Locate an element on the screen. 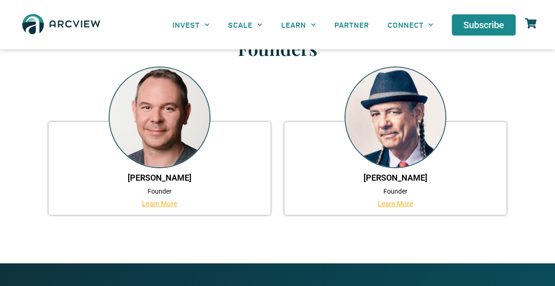  h2: Founders is located at coordinates (278, 49).